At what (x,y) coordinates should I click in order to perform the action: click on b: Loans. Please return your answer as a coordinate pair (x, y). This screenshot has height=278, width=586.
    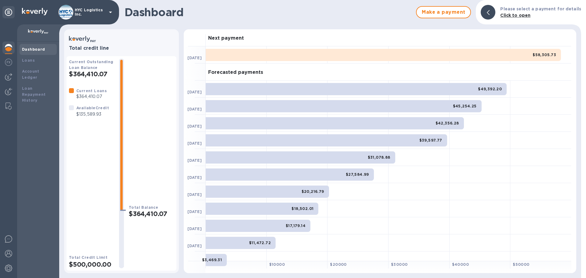
    Looking at the image, I should click on (28, 60).